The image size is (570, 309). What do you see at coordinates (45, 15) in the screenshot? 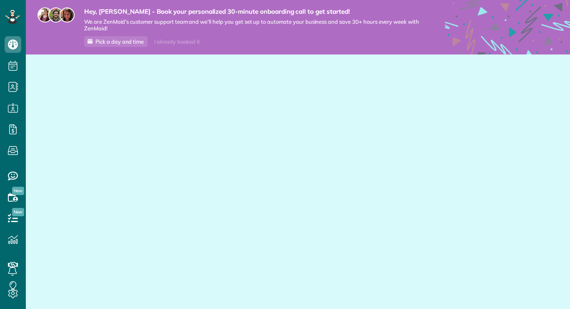
I see `img: maria-72a9807cf96188c08ef61303f053569d2e2a8a1cde33d635c8a3ac13582a053d.jpg` at bounding box center [45, 15].